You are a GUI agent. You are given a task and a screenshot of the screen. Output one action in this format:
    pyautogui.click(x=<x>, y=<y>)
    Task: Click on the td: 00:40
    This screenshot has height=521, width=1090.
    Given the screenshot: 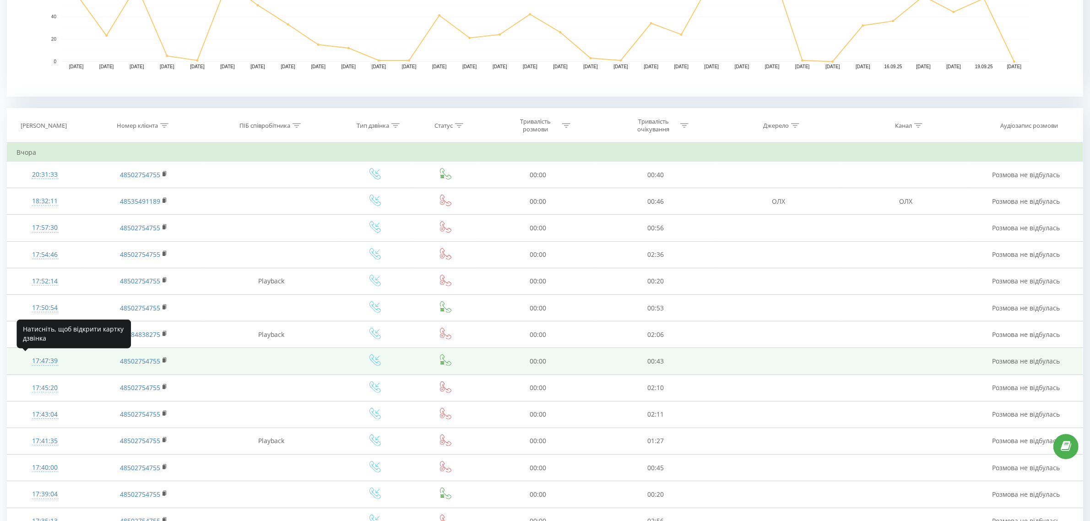 What is the action you would take?
    pyautogui.click(x=656, y=175)
    